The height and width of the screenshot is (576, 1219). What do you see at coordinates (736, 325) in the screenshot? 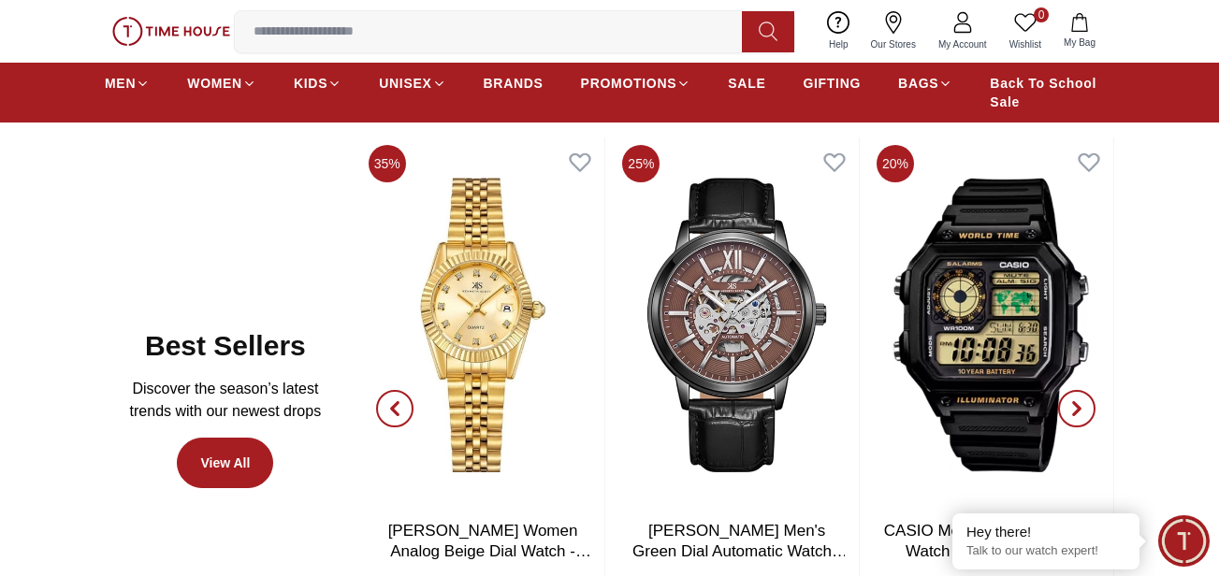
I see `a: Kenneth Scott Men's Green Dial Automatic Watch - K24323-BLBH` at bounding box center [736, 325].